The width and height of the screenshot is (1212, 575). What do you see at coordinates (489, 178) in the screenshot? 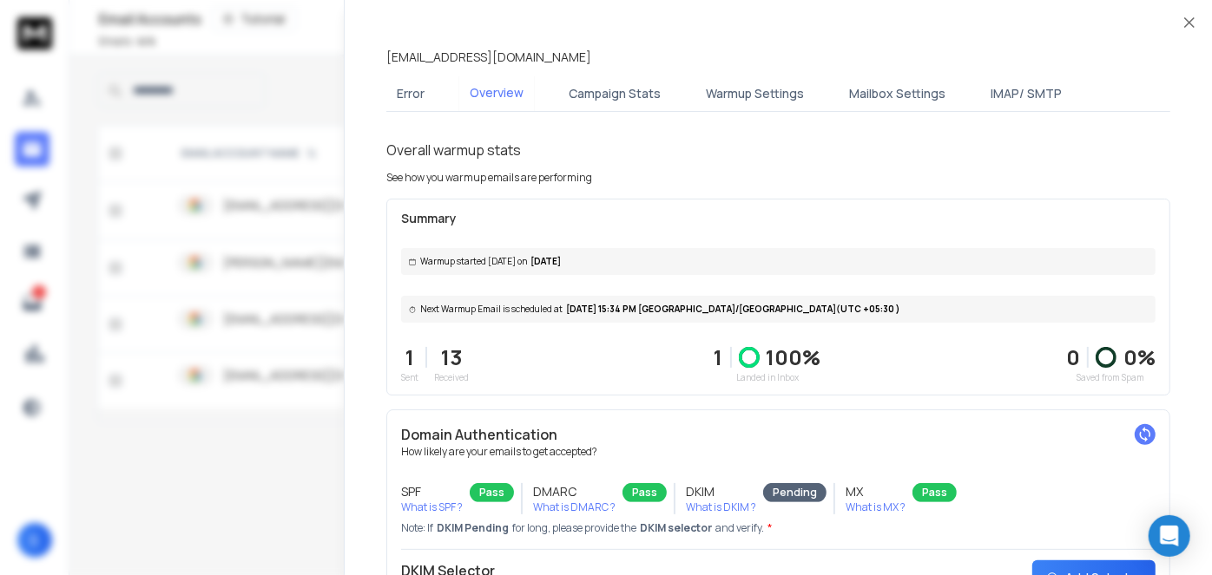
I see `p: See how you warmup emails are performing` at bounding box center [489, 178].